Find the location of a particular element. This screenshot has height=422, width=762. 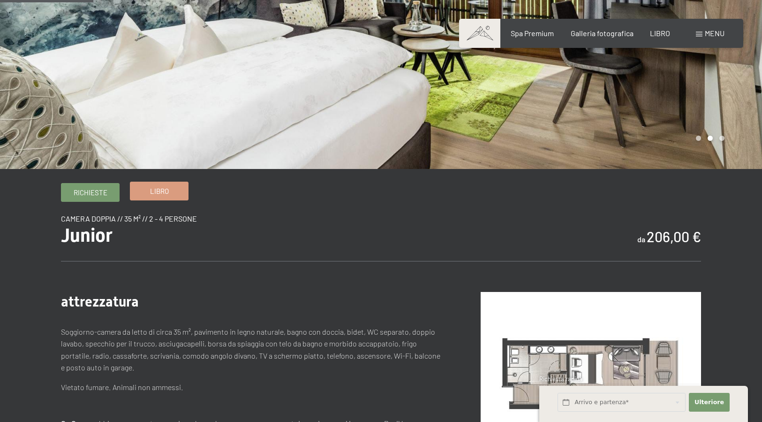

font: Ulteriore is located at coordinates (709, 402).